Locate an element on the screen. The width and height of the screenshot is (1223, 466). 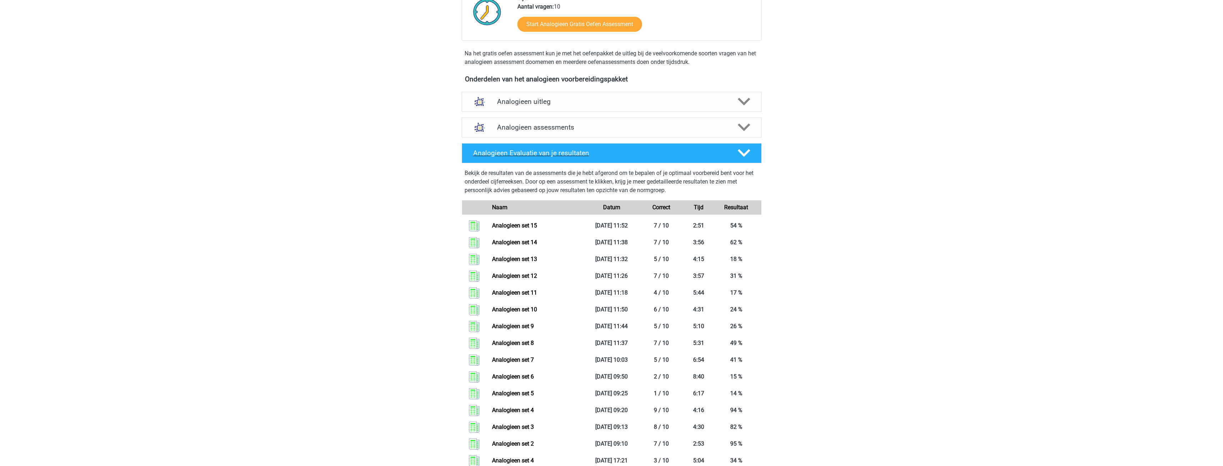
div: Correct is located at coordinates (662, 208).